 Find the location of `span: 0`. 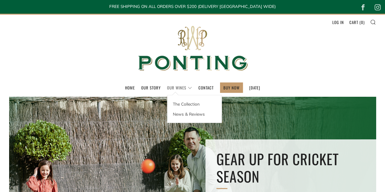

span: 0 is located at coordinates (362, 22).